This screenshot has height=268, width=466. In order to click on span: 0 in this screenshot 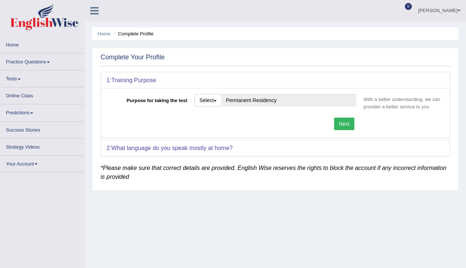, I will do `click(408, 6)`.